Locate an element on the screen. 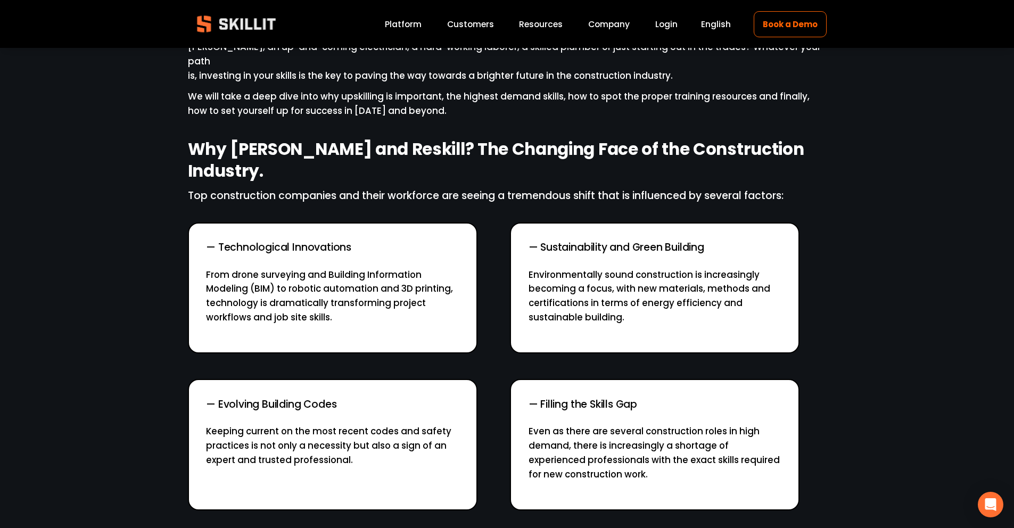  span: — Evolving Building Codes is located at coordinates (271, 404).